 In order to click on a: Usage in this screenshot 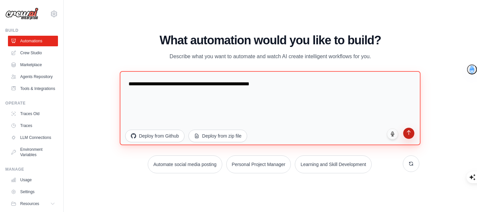, I will do `click(33, 180)`.